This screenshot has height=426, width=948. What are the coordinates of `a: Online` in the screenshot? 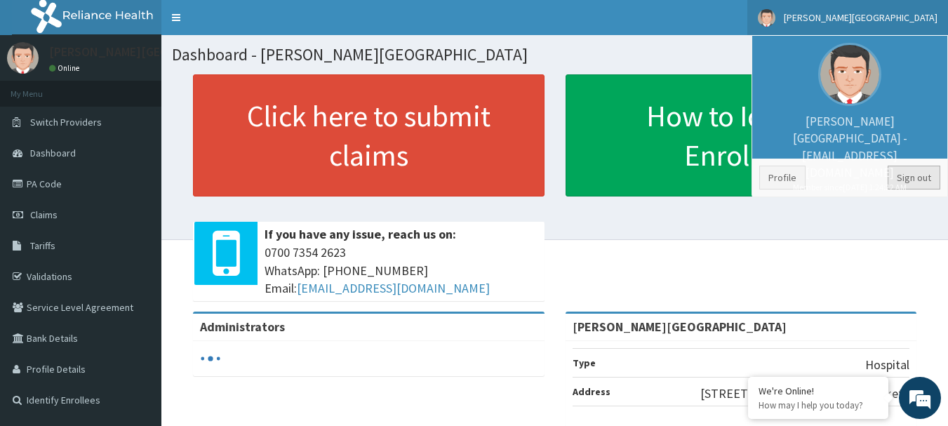 It's located at (66, 68).